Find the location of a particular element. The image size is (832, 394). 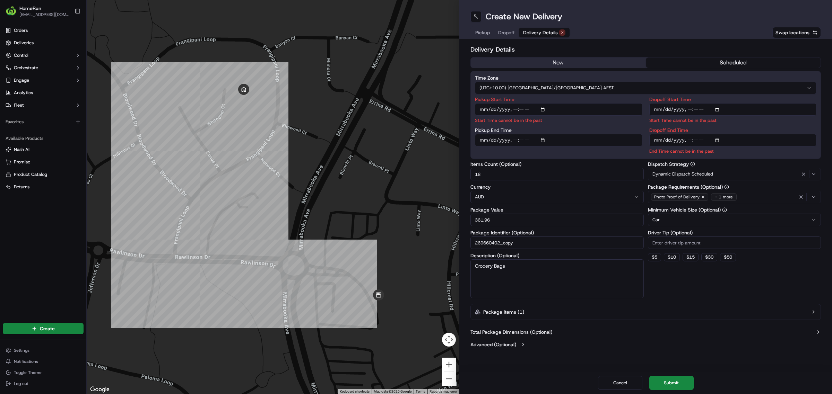

button: Create is located at coordinates (43, 329).